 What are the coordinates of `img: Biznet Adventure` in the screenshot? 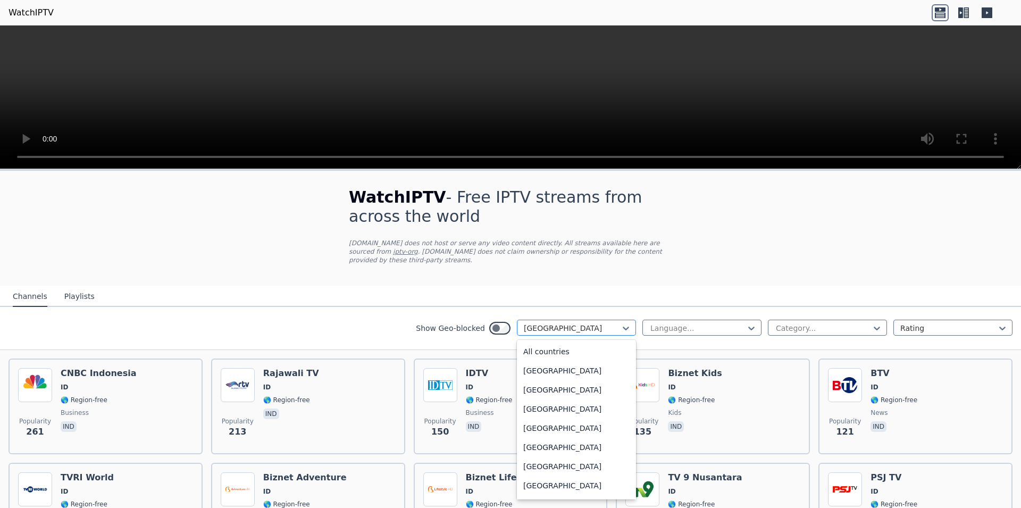 It's located at (238, 489).